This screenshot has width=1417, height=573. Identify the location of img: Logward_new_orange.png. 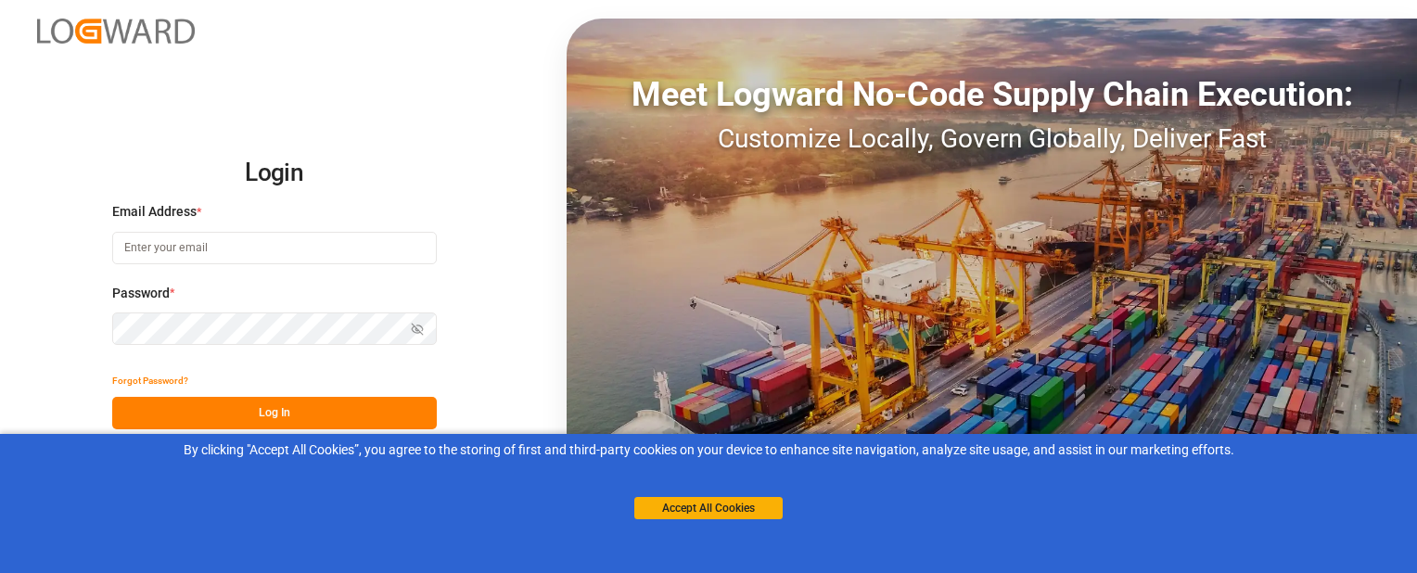
(116, 31).